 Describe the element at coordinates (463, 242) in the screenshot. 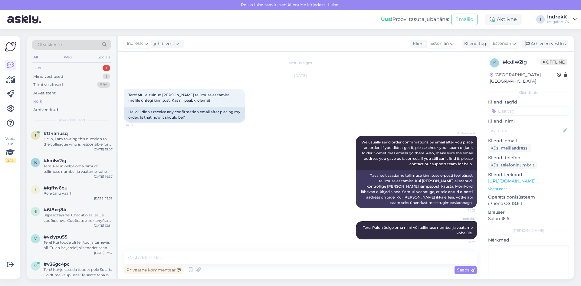

I see `span: 14:37` at that location.